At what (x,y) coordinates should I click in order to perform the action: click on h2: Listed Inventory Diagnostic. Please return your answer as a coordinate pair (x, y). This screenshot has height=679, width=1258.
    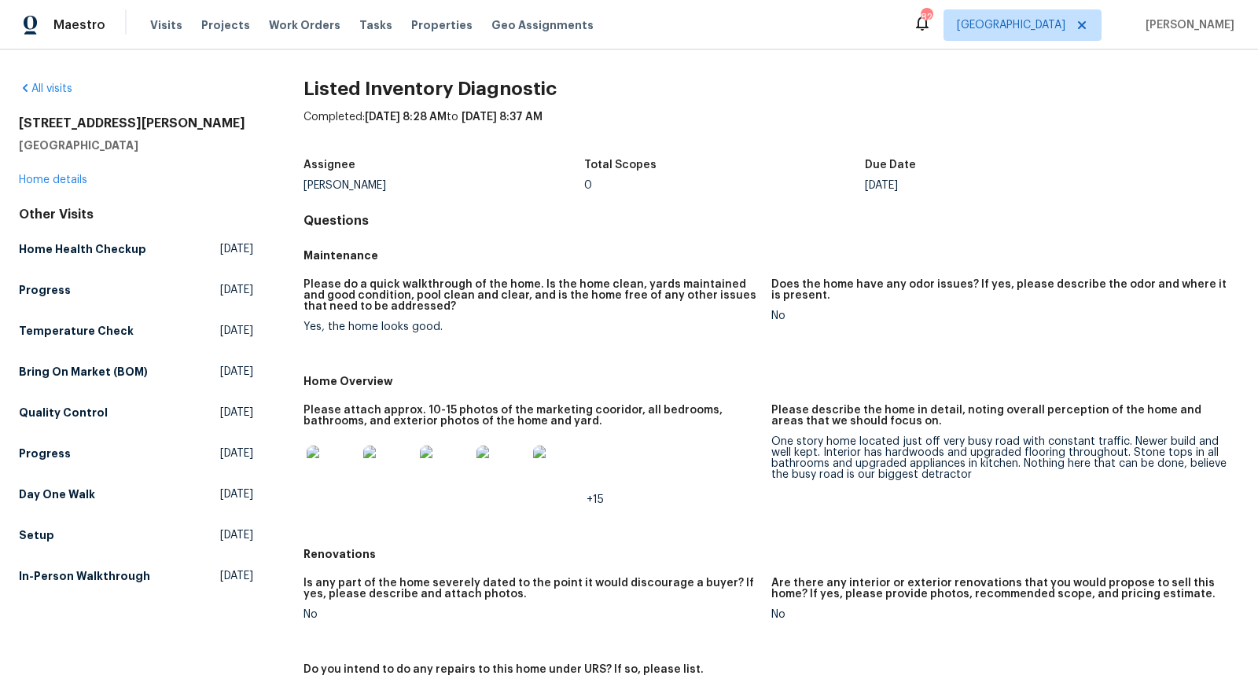
    Looking at the image, I should click on (771, 89).